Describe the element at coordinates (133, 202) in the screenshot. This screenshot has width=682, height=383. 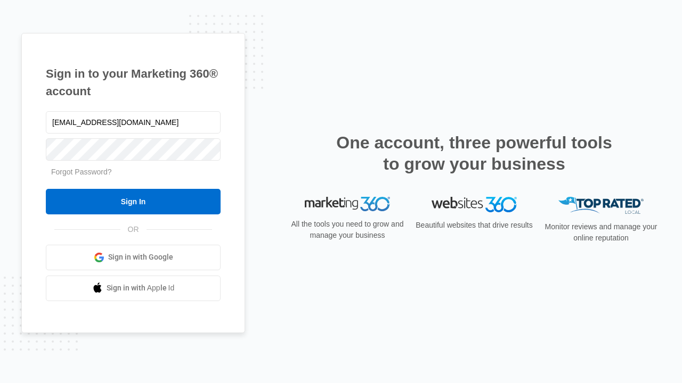
I see `input: Sign In` at that location.